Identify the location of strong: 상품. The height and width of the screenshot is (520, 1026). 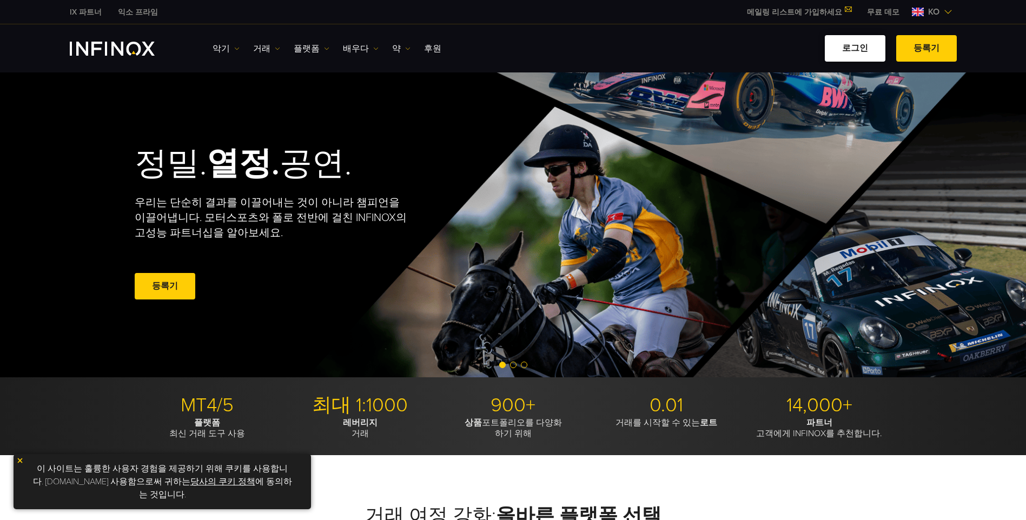
(473, 423).